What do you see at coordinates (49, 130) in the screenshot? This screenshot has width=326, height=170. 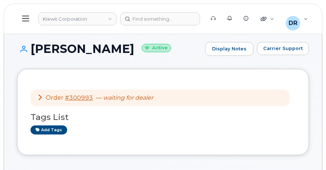 I see `a: Add tags` at bounding box center [49, 130].